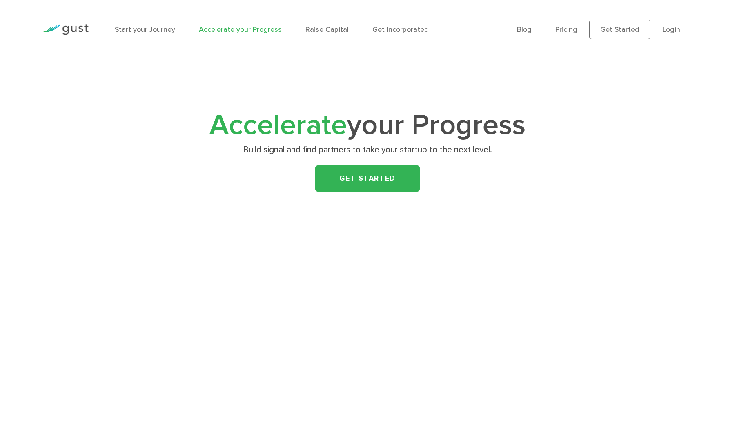 This screenshot has width=735, height=424. Describe the element at coordinates (671, 29) in the screenshot. I see `a: Login` at that location.